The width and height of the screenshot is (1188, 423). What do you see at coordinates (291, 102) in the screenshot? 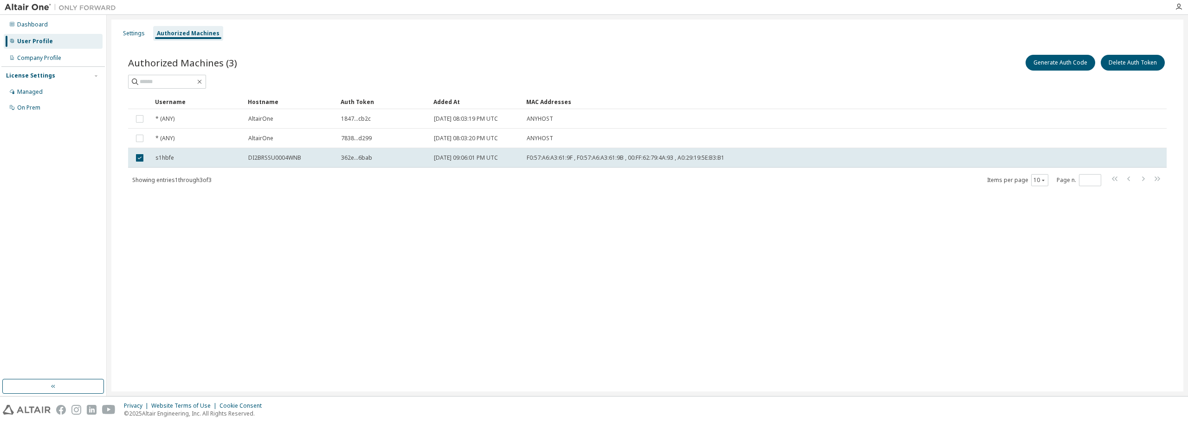
I see `div: Hostname` at bounding box center [291, 102].